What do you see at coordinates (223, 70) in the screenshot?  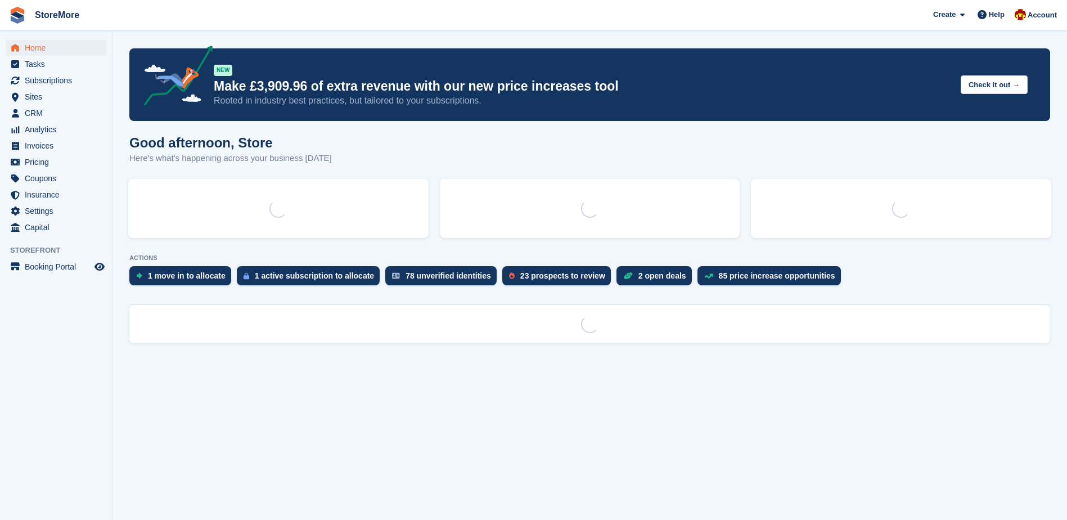 I see `div: NEW` at bounding box center [223, 70].